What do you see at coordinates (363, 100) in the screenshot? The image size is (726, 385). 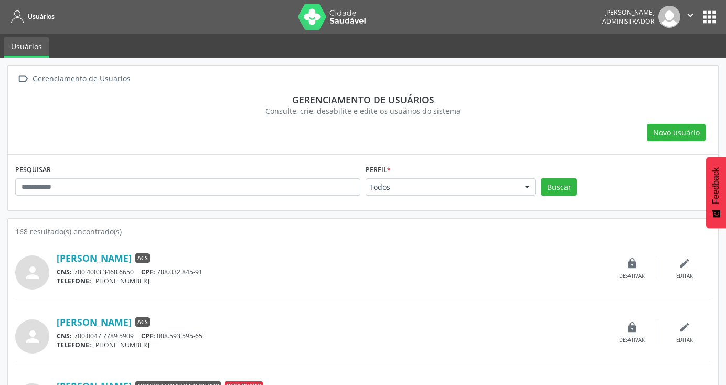 I see `div: Gerenciamento de usuários` at bounding box center [363, 100].